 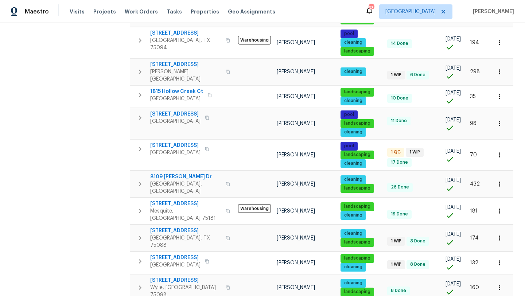 What do you see at coordinates (473, 211) in the screenshot?
I see `span: 181` at bounding box center [473, 211].